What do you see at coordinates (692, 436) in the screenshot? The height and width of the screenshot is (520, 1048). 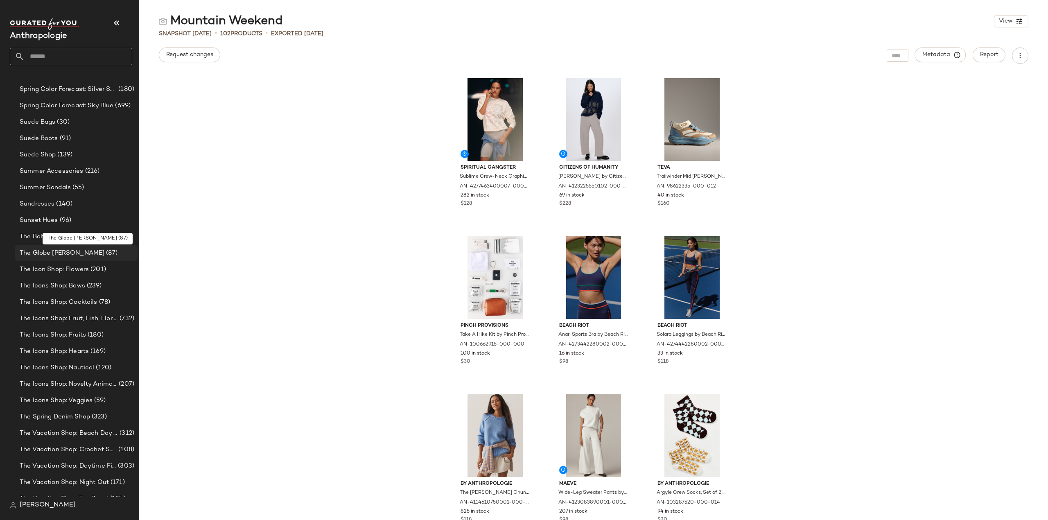 I see `img: 103287520_014_b` at bounding box center [692, 436].